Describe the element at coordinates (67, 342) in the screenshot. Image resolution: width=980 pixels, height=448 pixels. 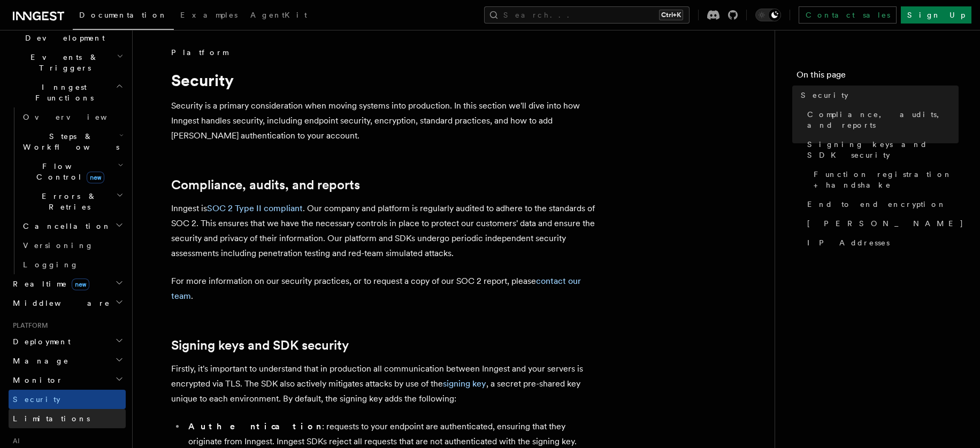
I see `button: Deployment` at that location.